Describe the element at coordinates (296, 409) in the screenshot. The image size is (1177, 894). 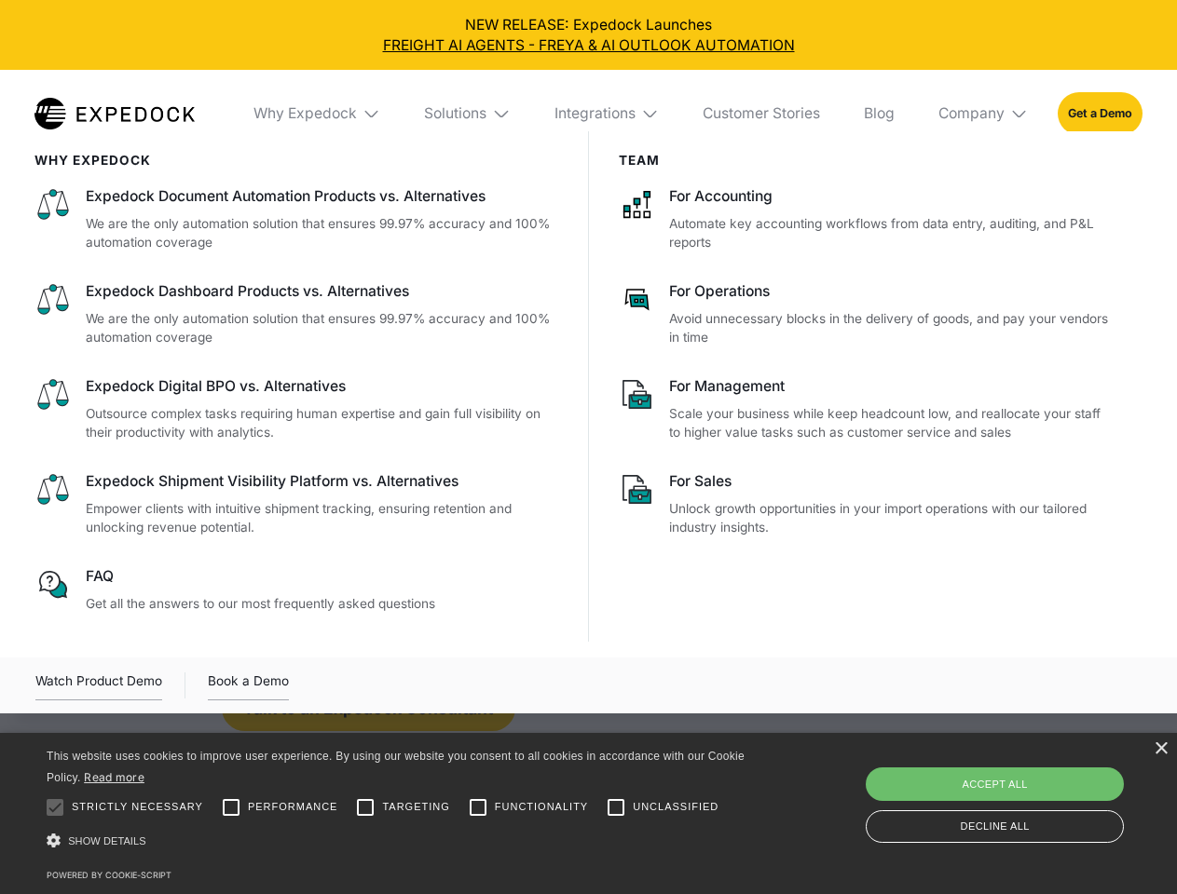
I see `a: Expedock Digital BPO vs. AlternativesOutsource complex tasks requiring human expertise and gain f...` at that location.